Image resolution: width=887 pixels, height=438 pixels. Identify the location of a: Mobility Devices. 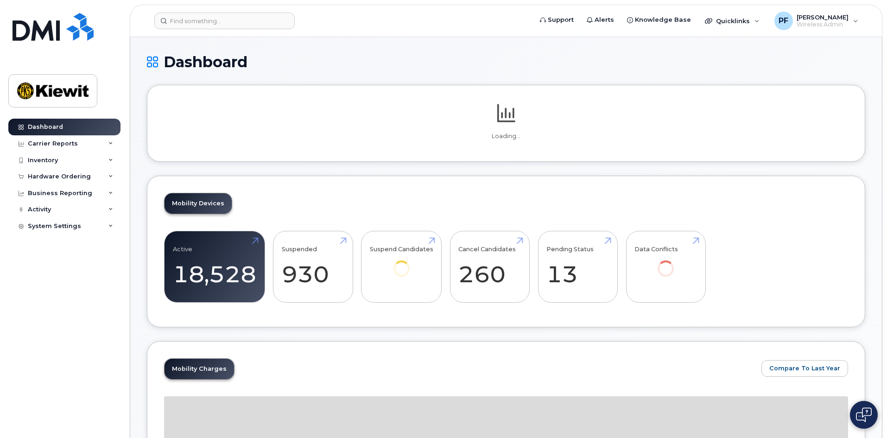
(198, 203).